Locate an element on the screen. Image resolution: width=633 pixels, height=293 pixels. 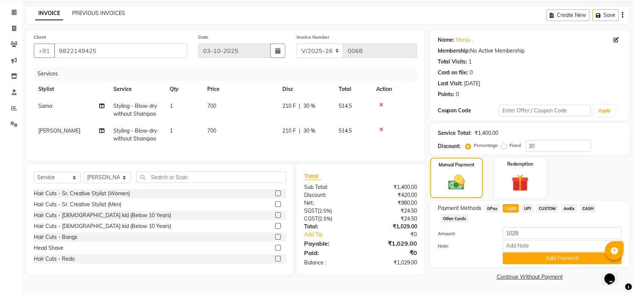
span: GPay is located at coordinates (492, 208).